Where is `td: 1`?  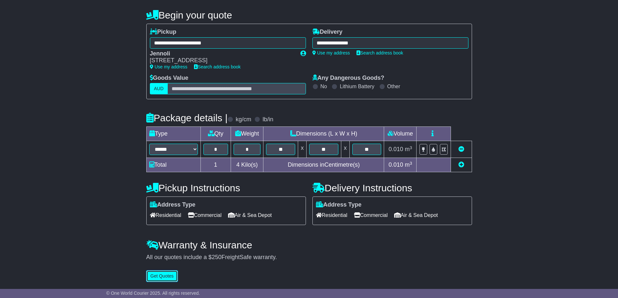
td: 1 is located at coordinates (215, 165).